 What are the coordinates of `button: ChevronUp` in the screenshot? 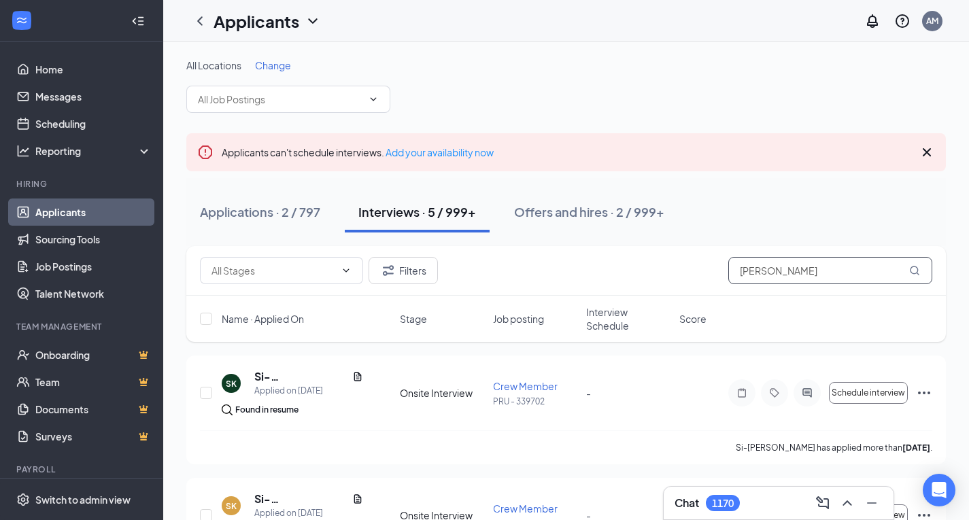 It's located at (847, 503).